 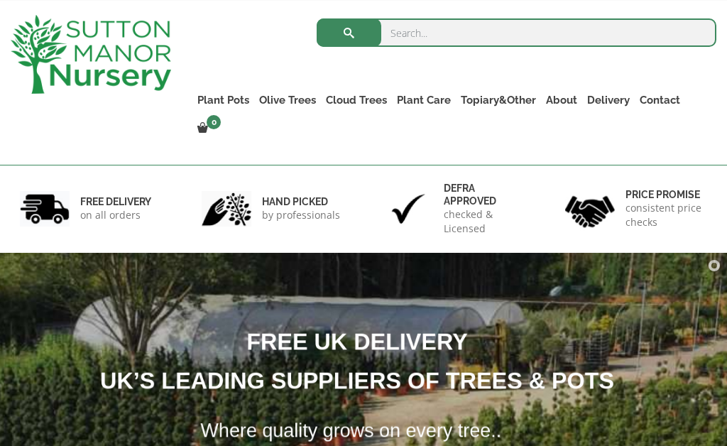 What do you see at coordinates (223, 100) in the screenshot?
I see `a: Plant Pots` at bounding box center [223, 100].